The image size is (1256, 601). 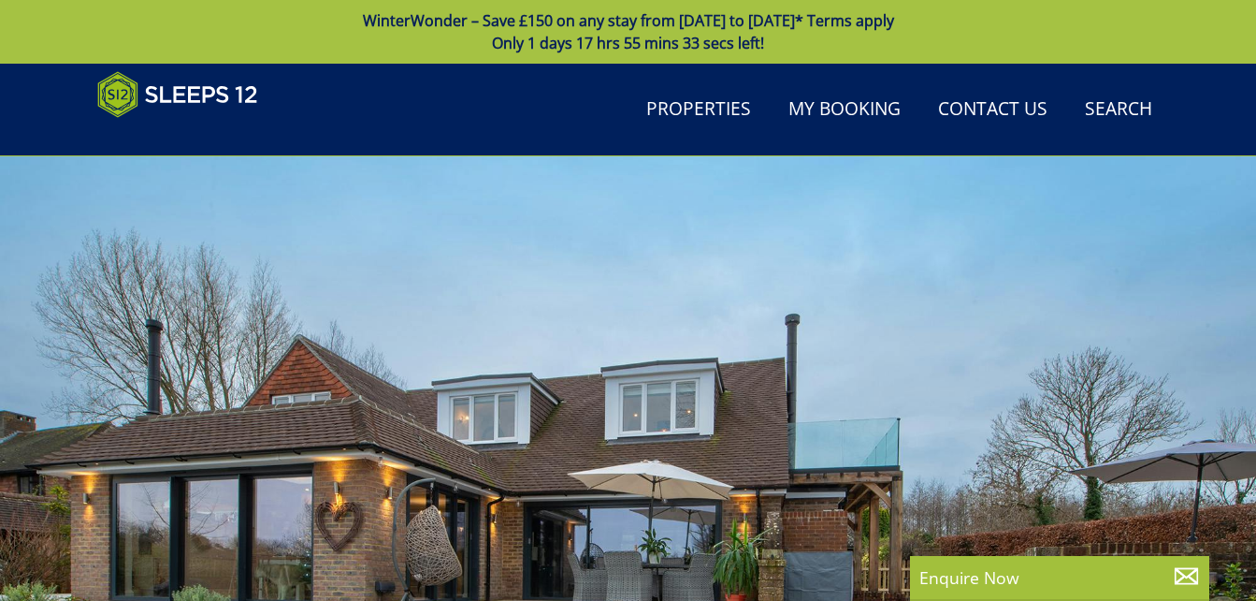 I want to click on span: Only 1 days 17 hrs 55 mins 33 secs left!, so click(x=628, y=43).